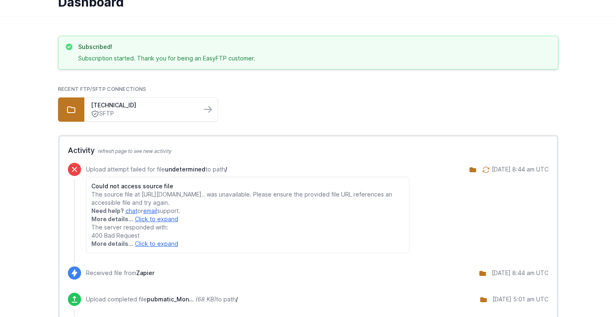 Image resolution: width=616 pixels, height=317 pixels. Describe the element at coordinates (130, 231) in the screenshot. I see `span: The server responded with: 400 Bad Request` at that location.